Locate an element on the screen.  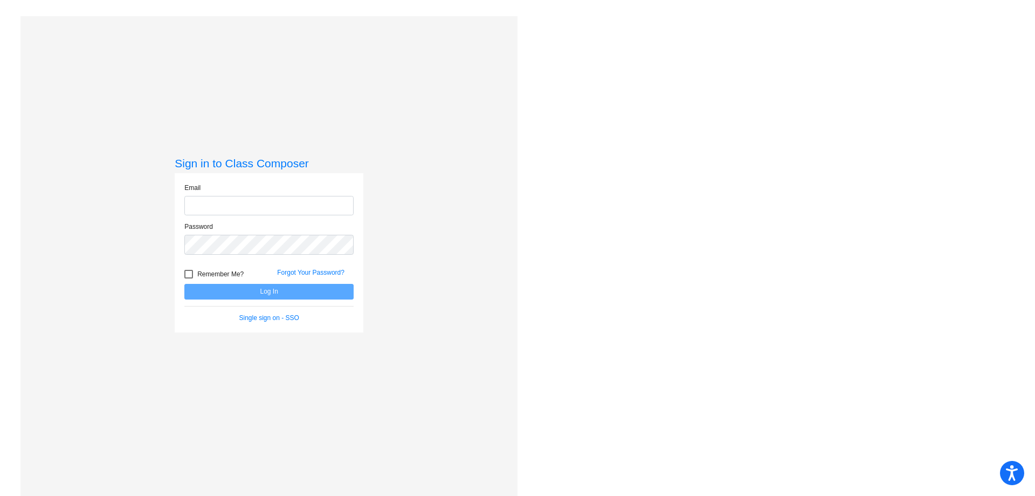
a: Forgot Your Password? is located at coordinates (311, 272).